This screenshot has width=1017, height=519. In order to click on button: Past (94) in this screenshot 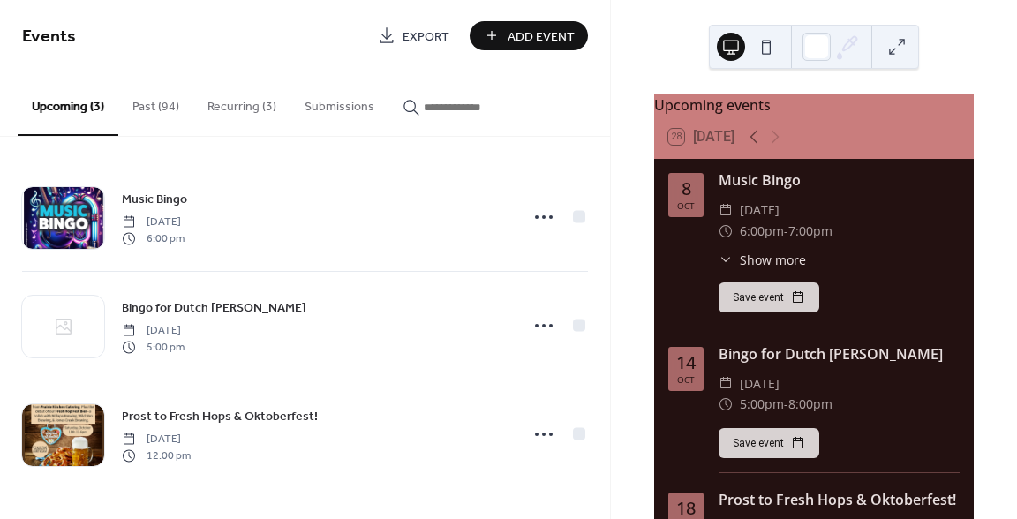, I will do `click(155, 102)`.